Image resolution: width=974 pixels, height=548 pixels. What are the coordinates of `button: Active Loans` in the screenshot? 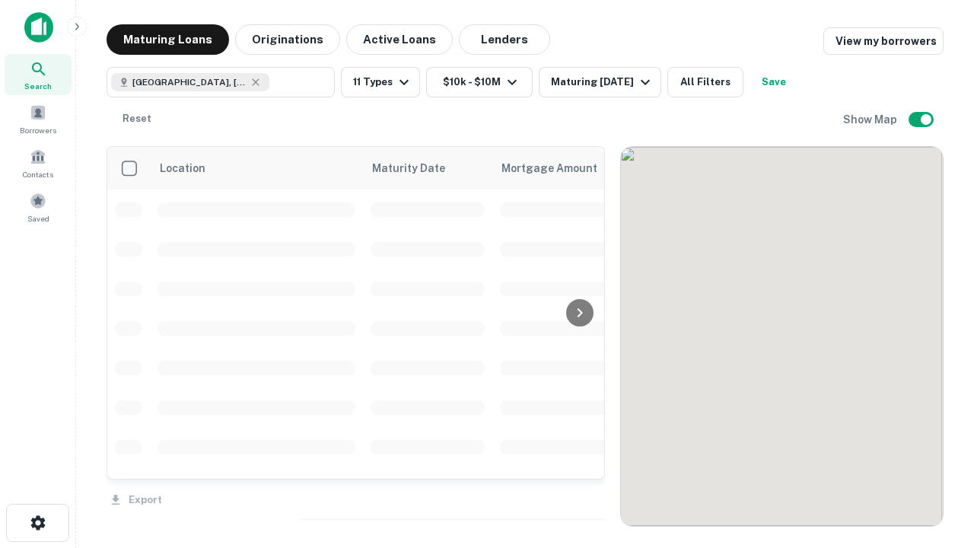 It's located at (399, 40).